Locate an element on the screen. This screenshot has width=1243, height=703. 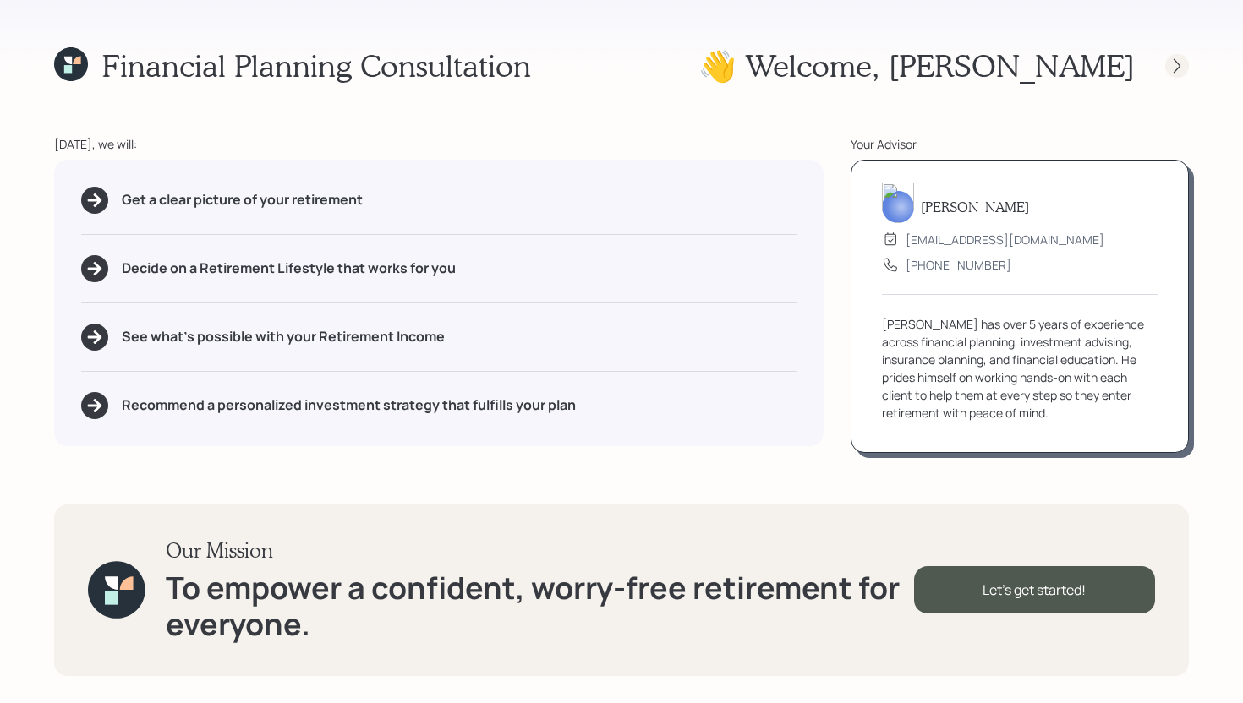
h5: Recommend a personalized investment strategy that fulfills your plan is located at coordinates (348, 405).